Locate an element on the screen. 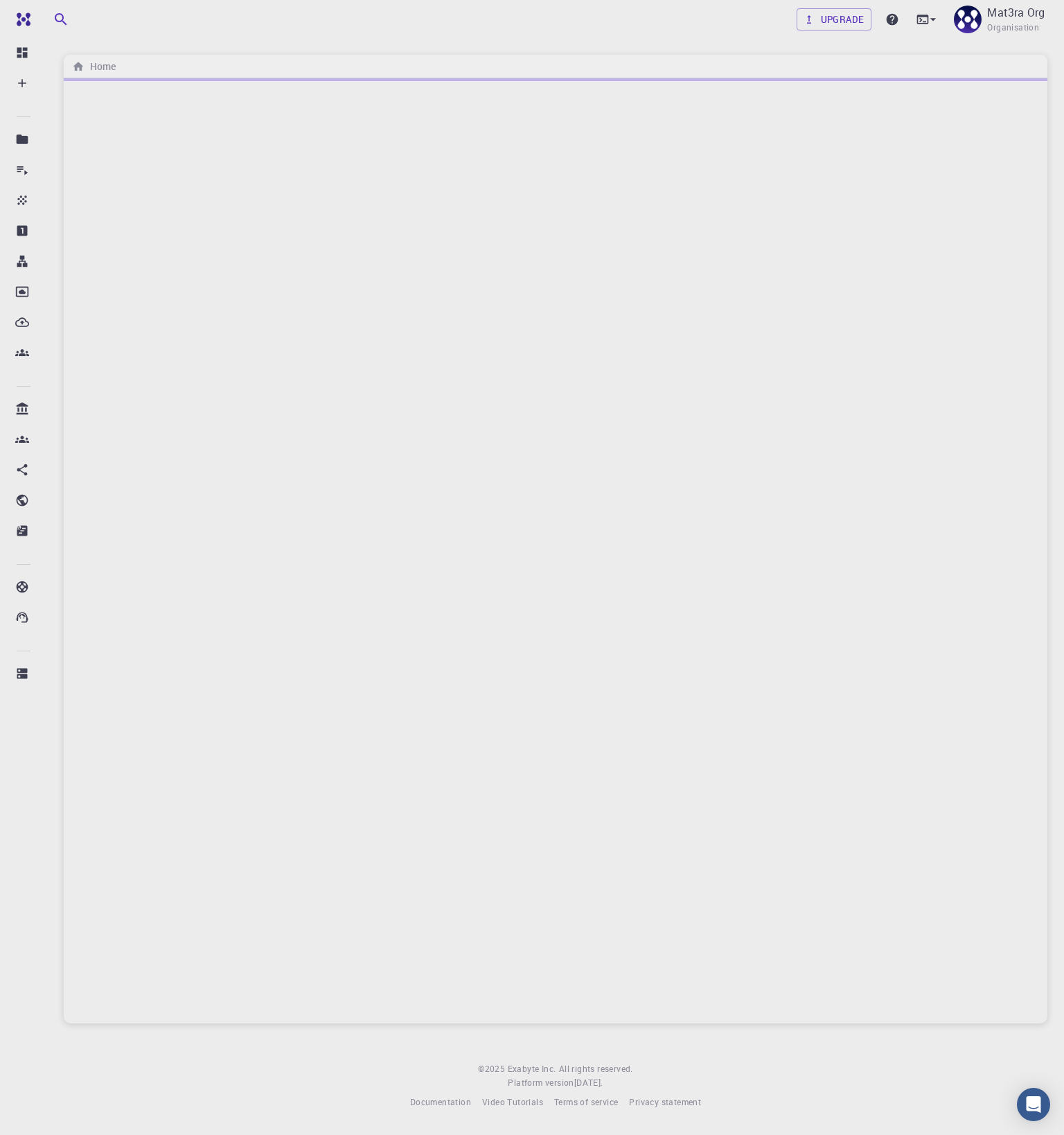 The width and height of the screenshot is (1064, 1135). p: Mat3ra Org is located at coordinates (1016, 12).